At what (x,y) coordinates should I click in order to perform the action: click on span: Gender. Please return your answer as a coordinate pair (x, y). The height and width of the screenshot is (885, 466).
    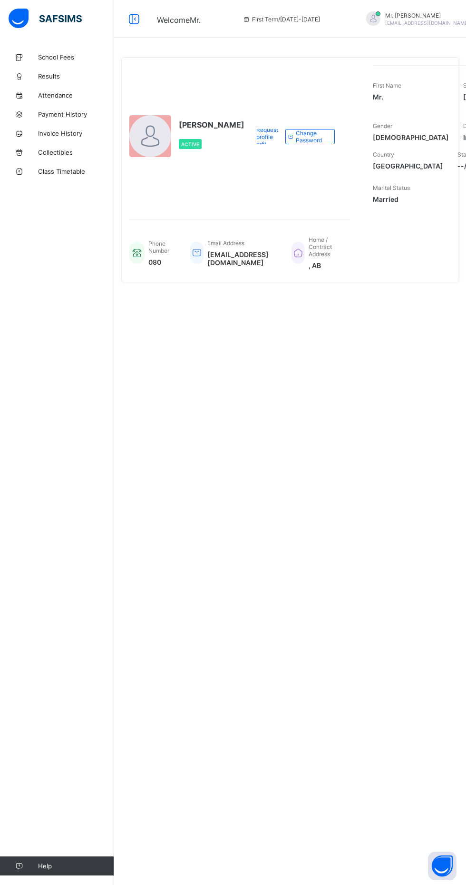
    Looking at the image, I should click on (383, 126).